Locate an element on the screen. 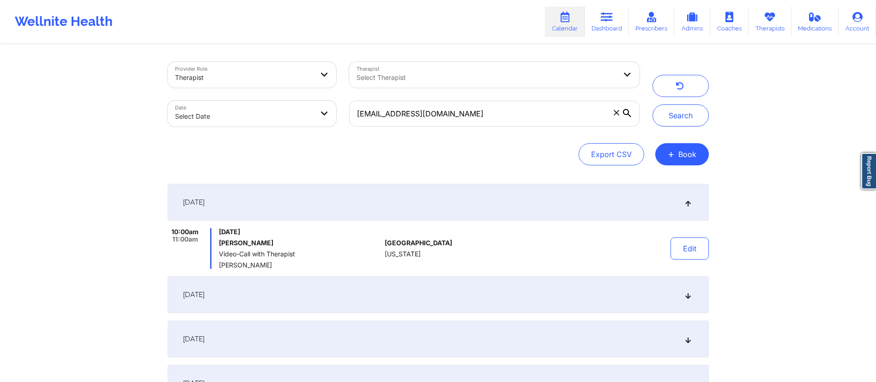 The width and height of the screenshot is (876, 382). span: 11:00am is located at coordinates (185, 239).